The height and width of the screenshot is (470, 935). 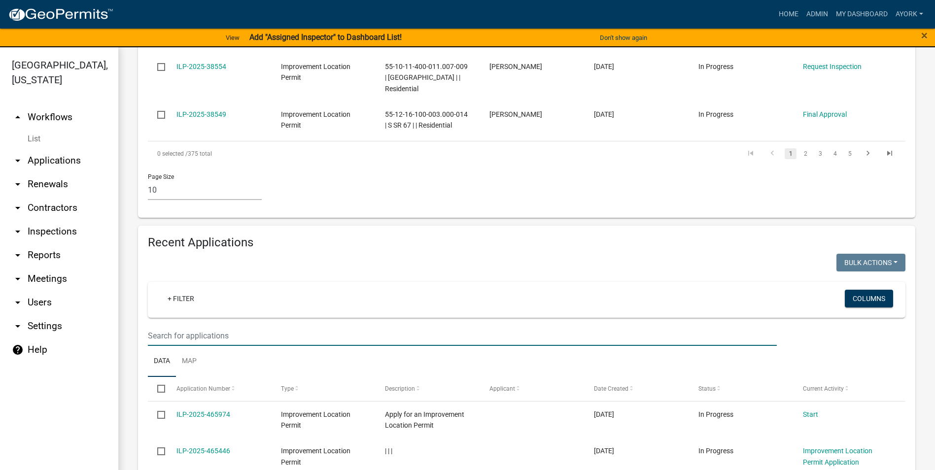 What do you see at coordinates (805, 154) in the screenshot?
I see `a: 2` at bounding box center [805, 154].